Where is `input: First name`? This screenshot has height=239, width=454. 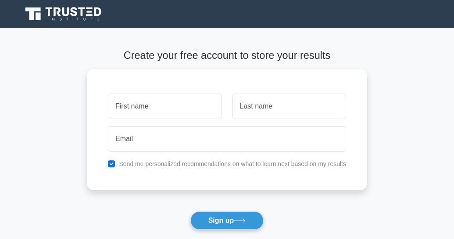
input: First name is located at coordinates (165, 106).